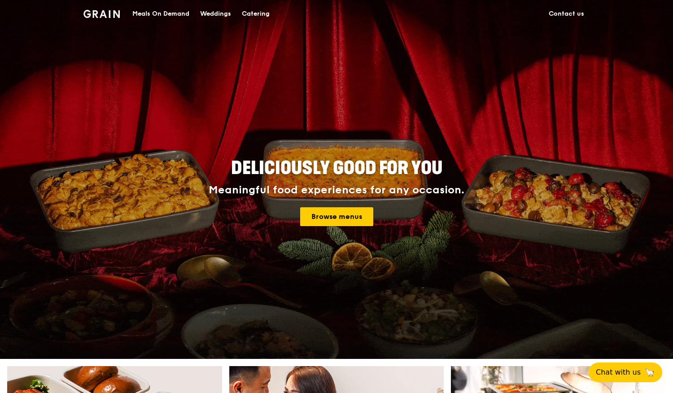 The height and width of the screenshot is (393, 673). I want to click on button: Chat with us🦙, so click(625, 372).